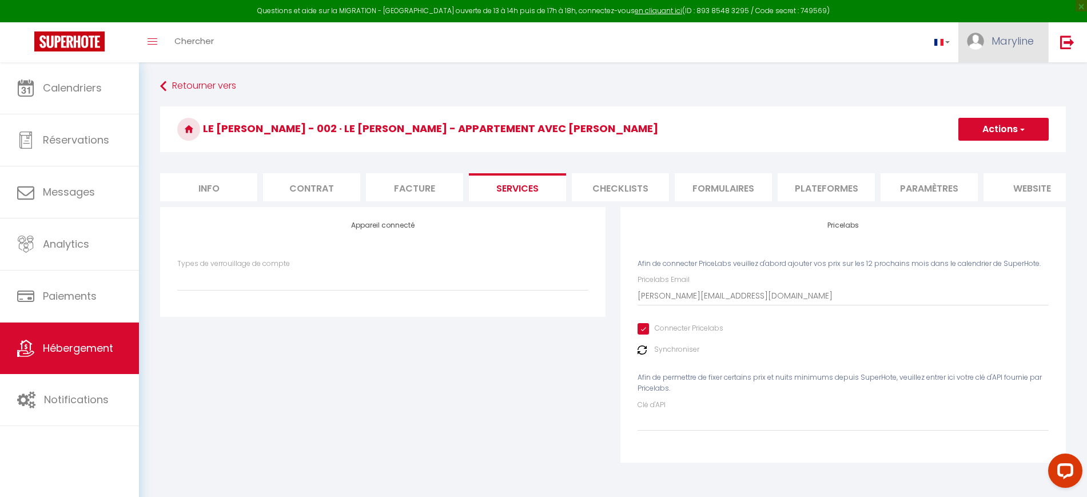 This screenshot has width=1087, height=497. What do you see at coordinates (658, 10) in the screenshot?
I see `a: en cliquant ici` at bounding box center [658, 10].